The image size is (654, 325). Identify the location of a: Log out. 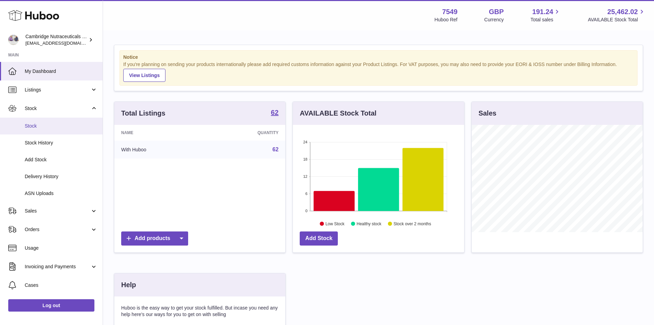
(51, 305).